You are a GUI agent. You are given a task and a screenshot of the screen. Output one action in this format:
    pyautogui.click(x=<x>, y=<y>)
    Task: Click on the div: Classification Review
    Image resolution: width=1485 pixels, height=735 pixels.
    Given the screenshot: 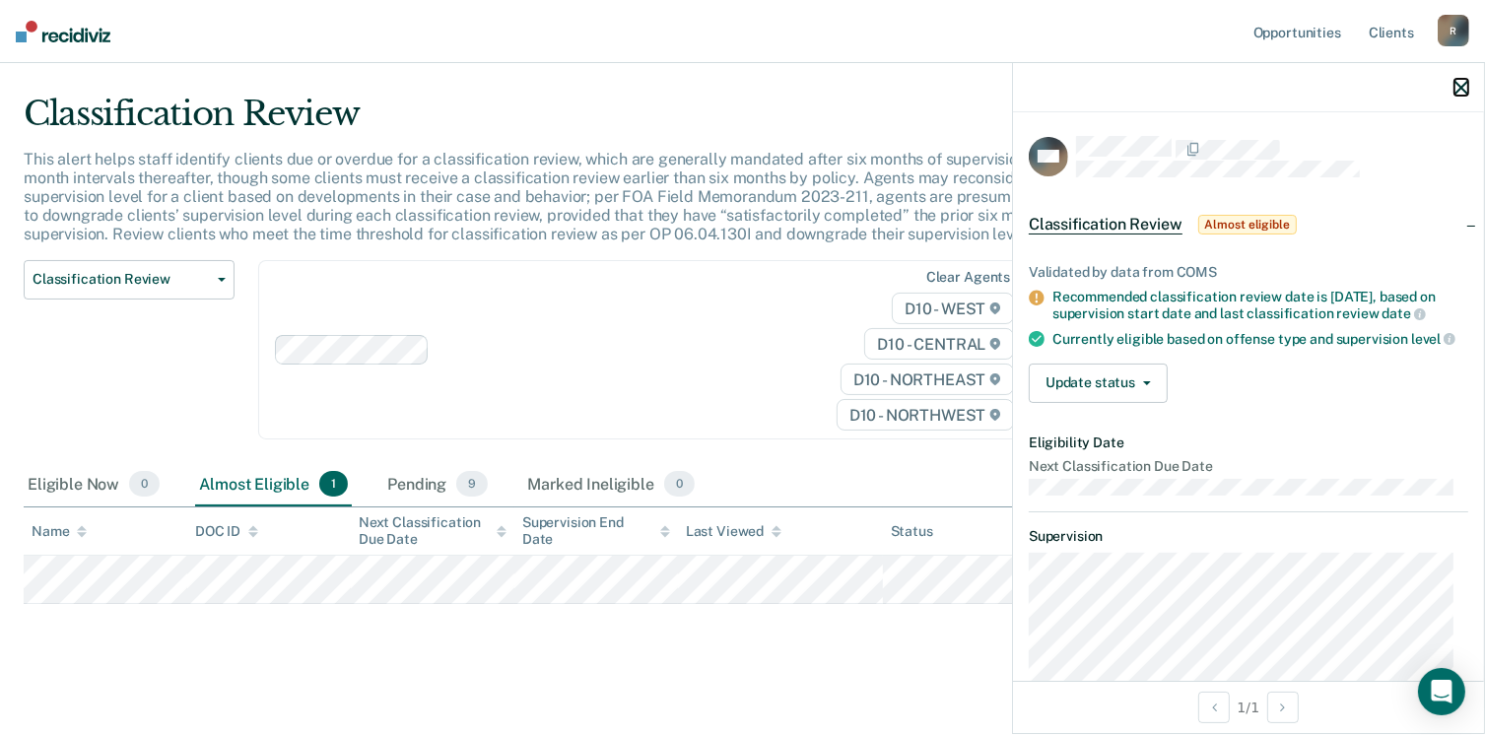 What is the action you would take?
    pyautogui.click(x=580, y=121)
    